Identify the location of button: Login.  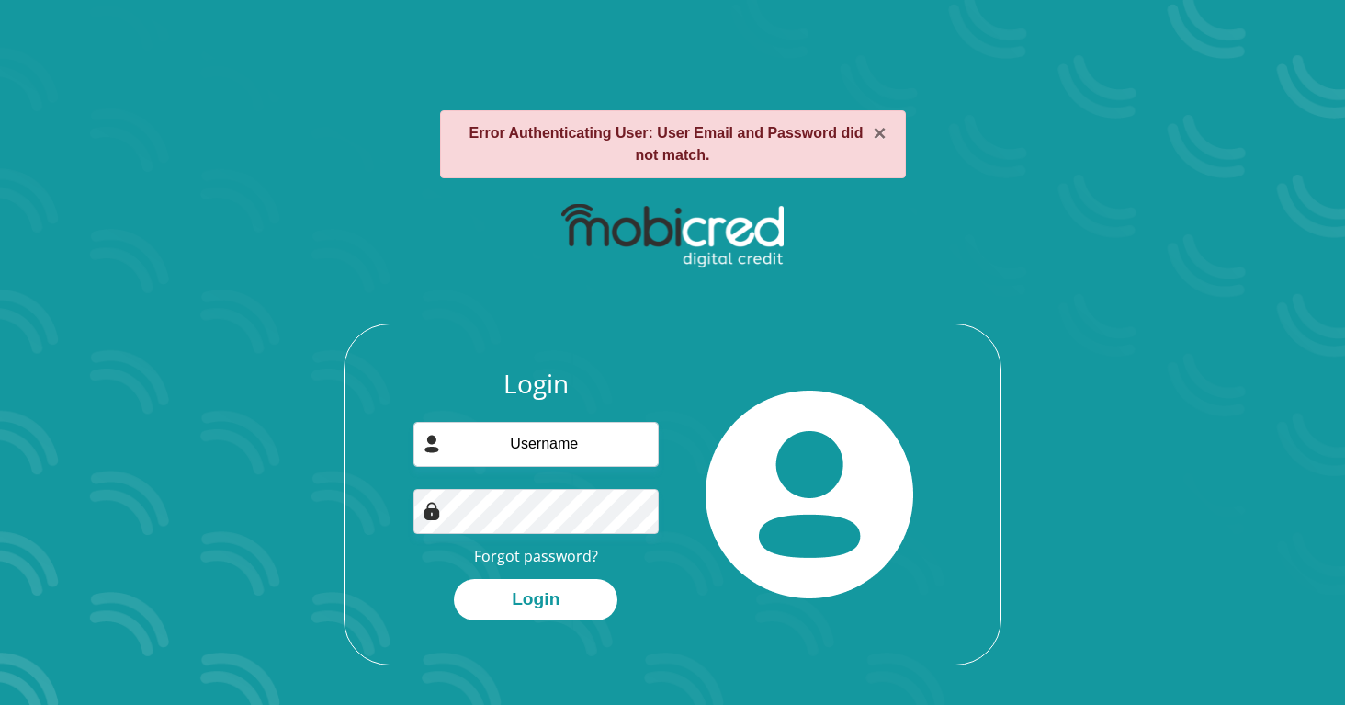
(536, 599).